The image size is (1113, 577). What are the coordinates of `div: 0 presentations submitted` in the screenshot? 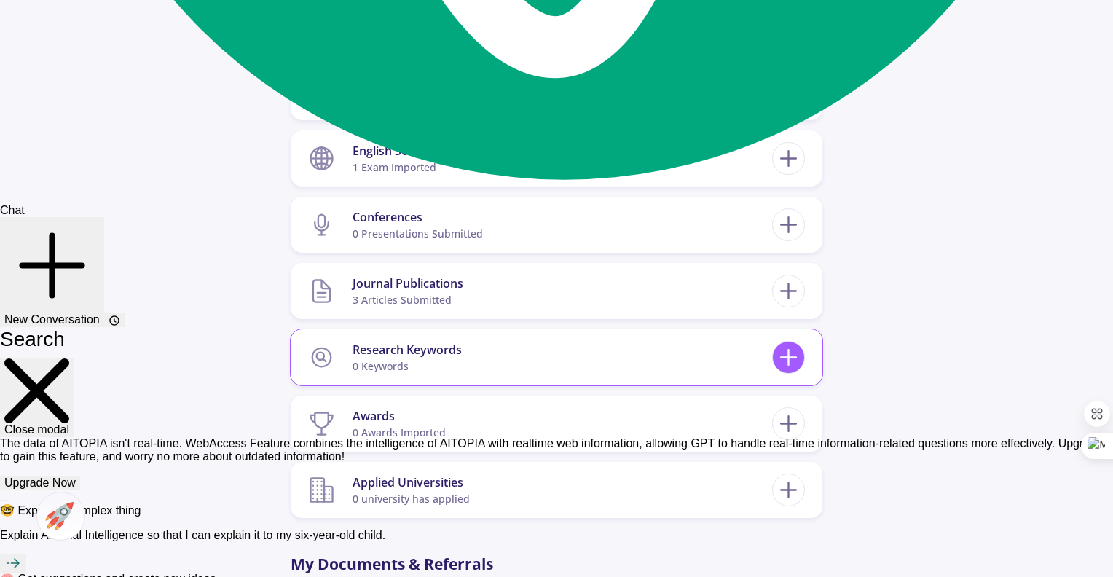 It's located at (417, 233).